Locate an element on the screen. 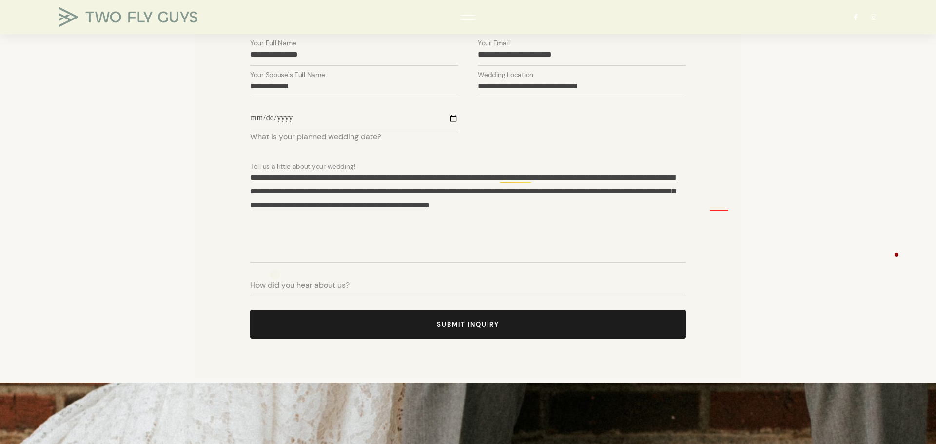 This screenshot has height=444, width=936. input: Wedding Location is located at coordinates (582, 85).